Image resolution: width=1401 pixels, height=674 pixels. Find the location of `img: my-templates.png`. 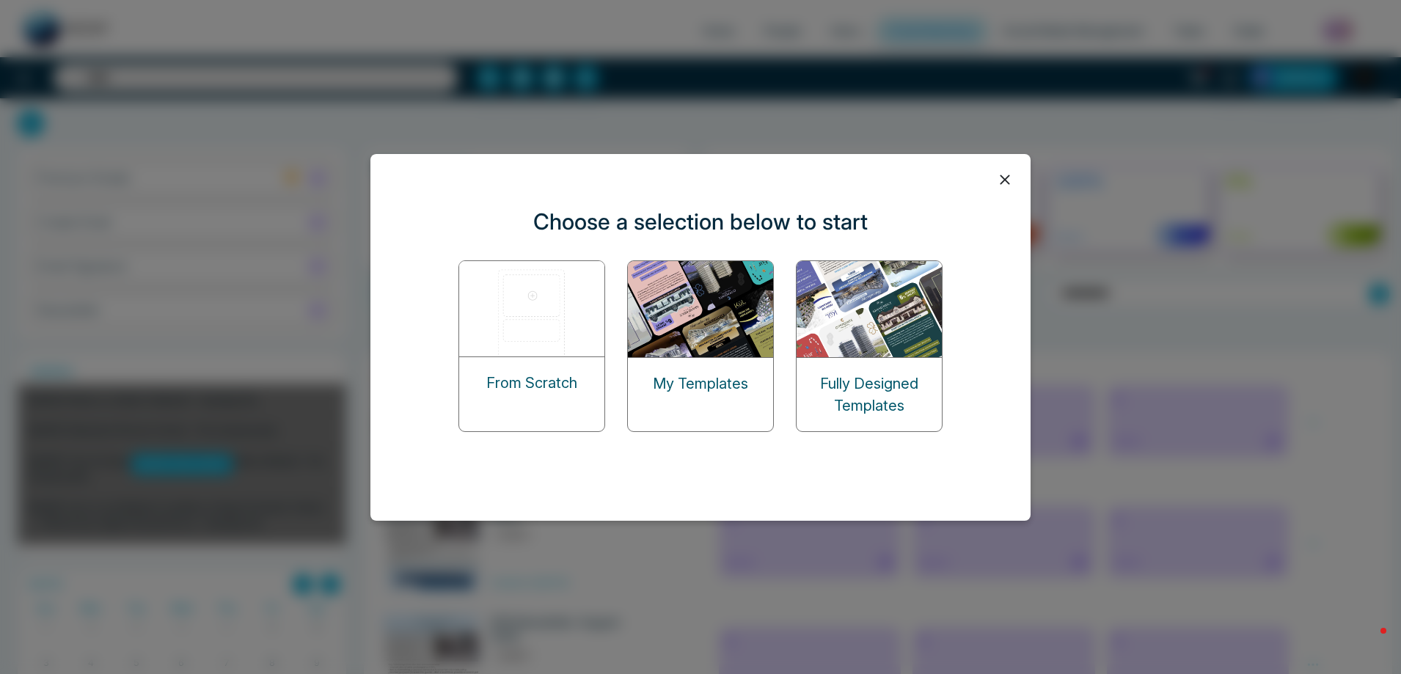

img: my-templates.png is located at coordinates (701, 309).